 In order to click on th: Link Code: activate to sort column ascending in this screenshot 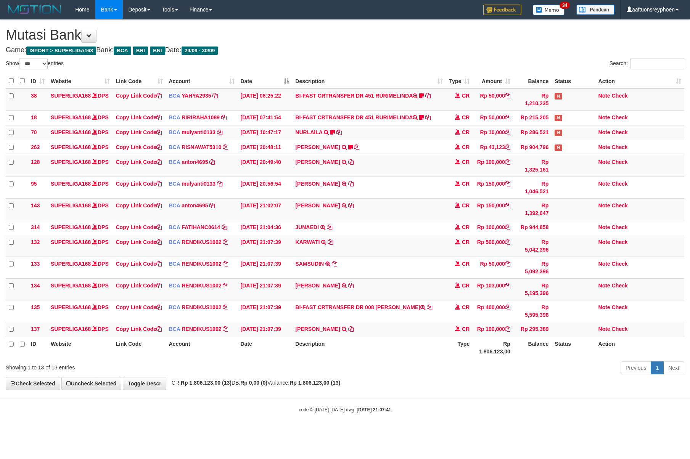, I will do `click(139, 81)`.